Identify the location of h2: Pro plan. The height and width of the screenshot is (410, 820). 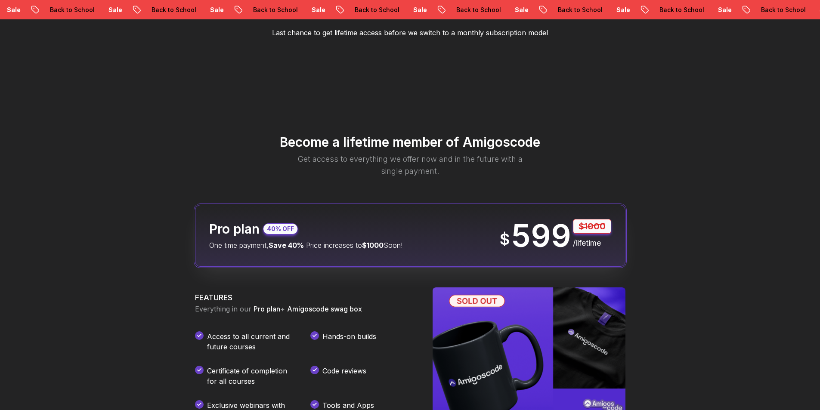
(234, 229).